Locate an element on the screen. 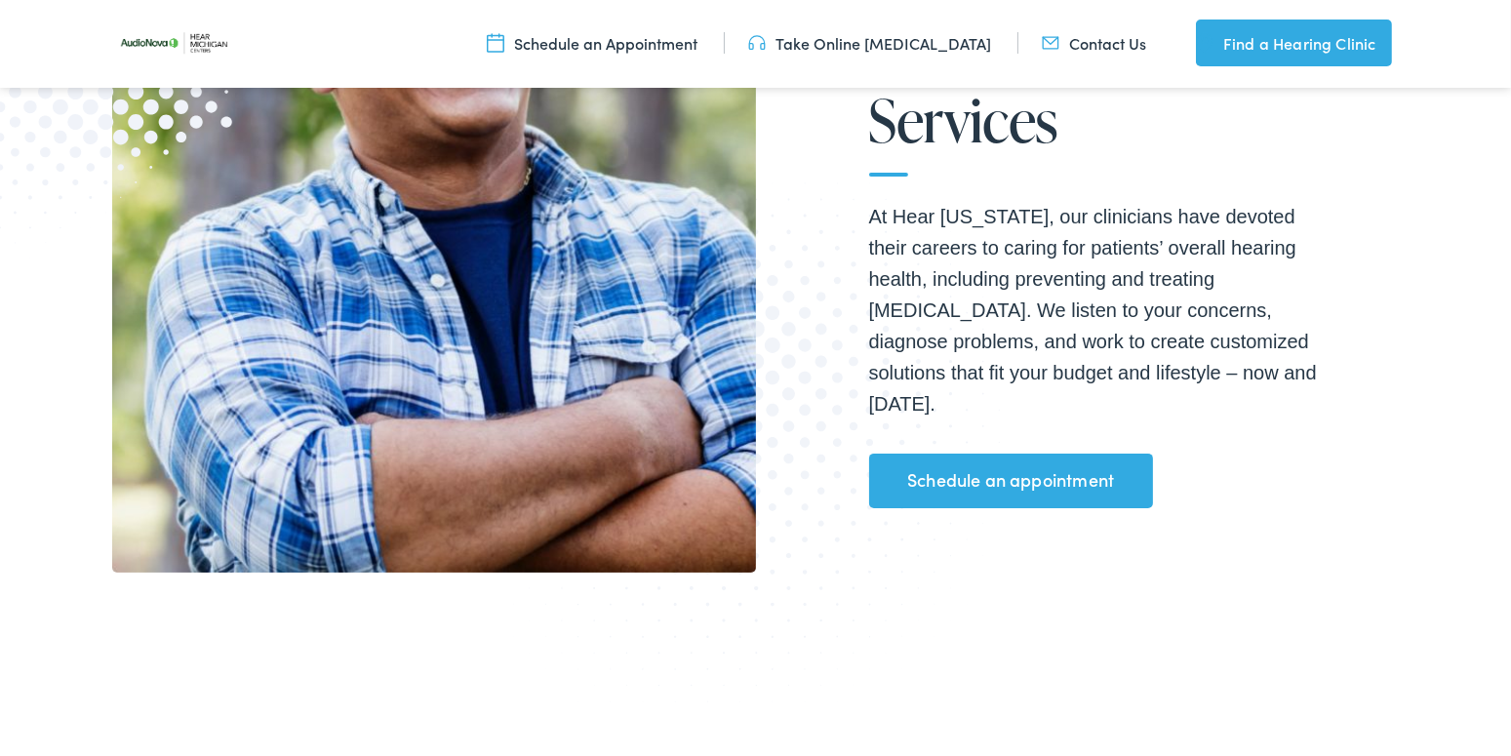 This screenshot has height=756, width=1511. a: Schedule an Appointment is located at coordinates (592, 43).